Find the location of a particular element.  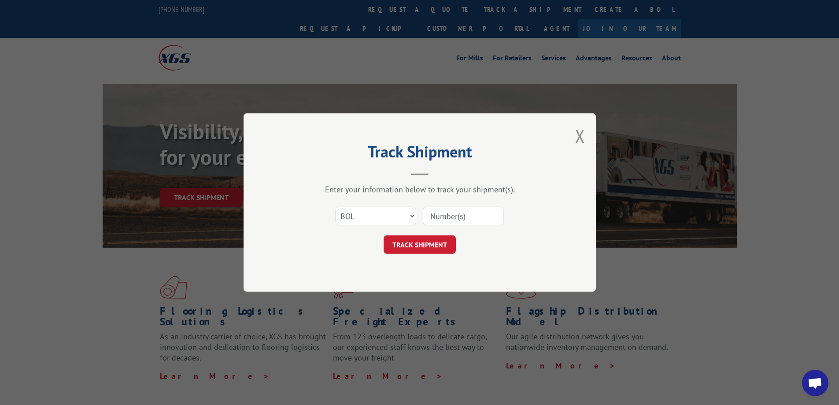

button: Close modal is located at coordinates (580, 136).